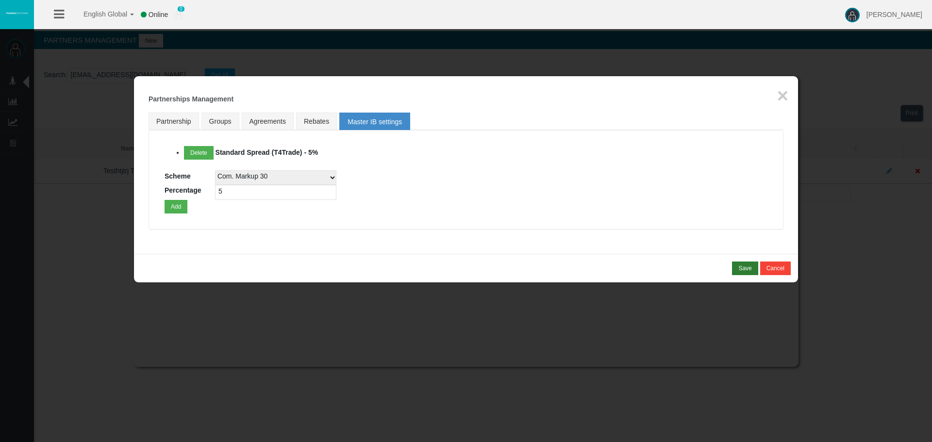  What do you see at coordinates (17, 13) in the screenshot?
I see `img: logo.svg` at bounding box center [17, 13].